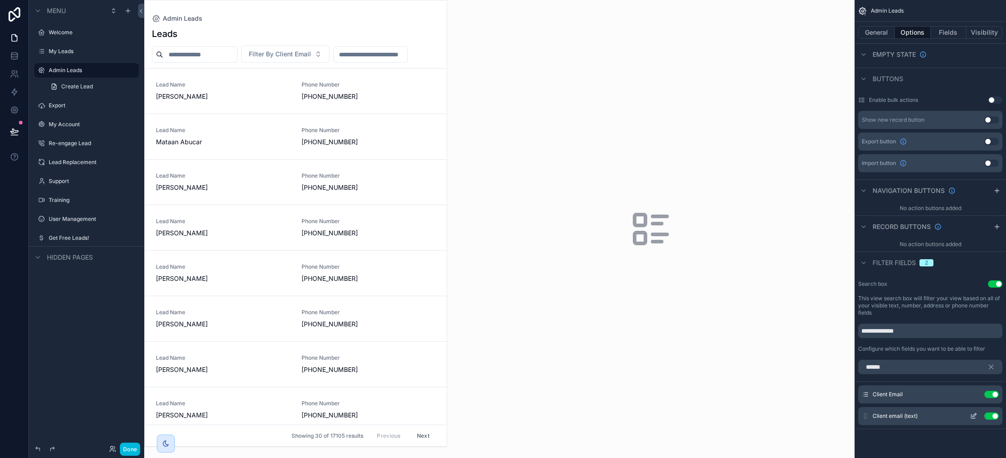 This screenshot has height=458, width=1006. Describe the element at coordinates (91, 143) in the screenshot. I see `label: Re-engage Lead` at that location.